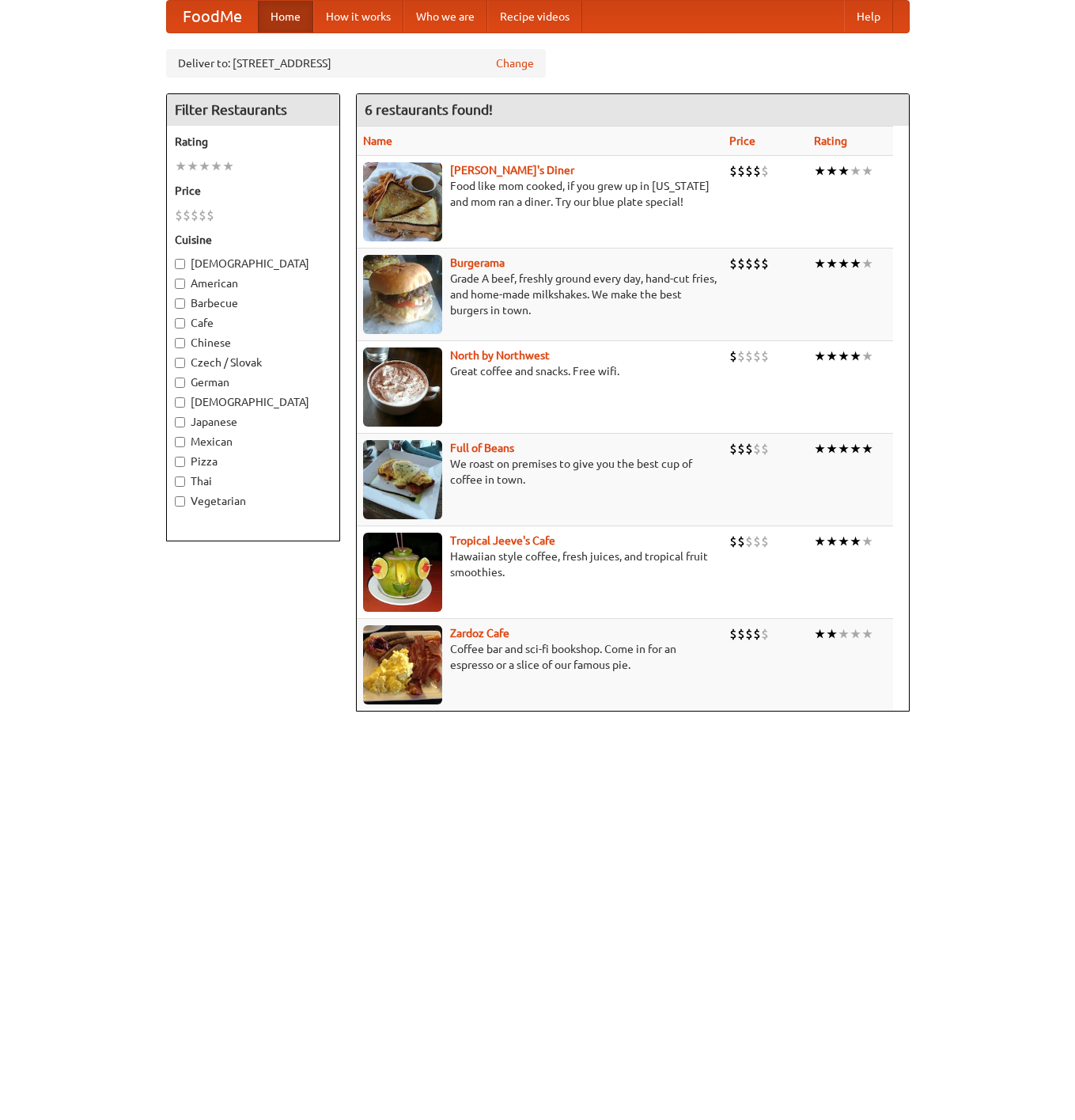  I want to click on label: Barbecue, so click(253, 303).